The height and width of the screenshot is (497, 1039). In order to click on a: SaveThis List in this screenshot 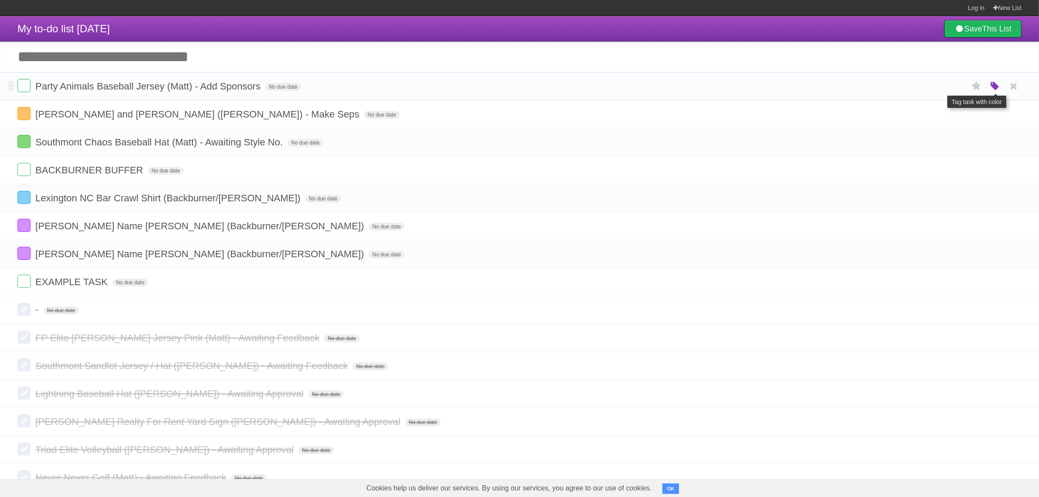, I will do `click(983, 29)`.